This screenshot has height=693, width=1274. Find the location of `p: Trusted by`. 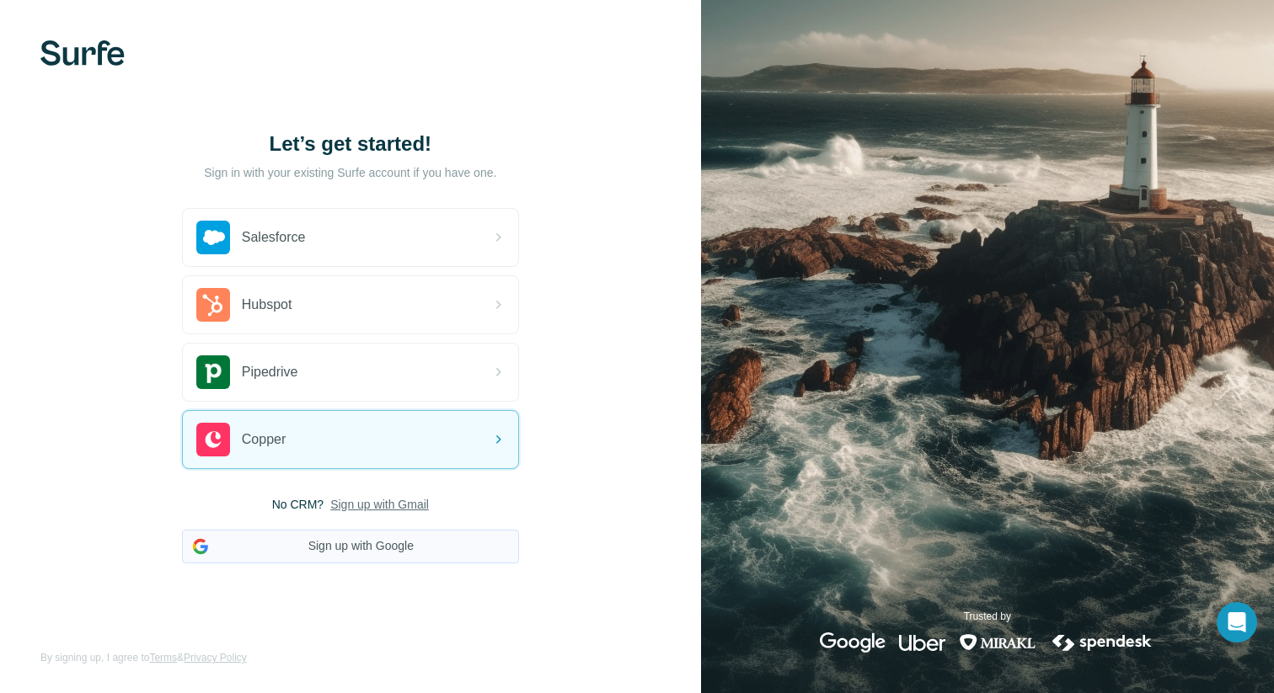

p: Trusted by is located at coordinates (987, 617).